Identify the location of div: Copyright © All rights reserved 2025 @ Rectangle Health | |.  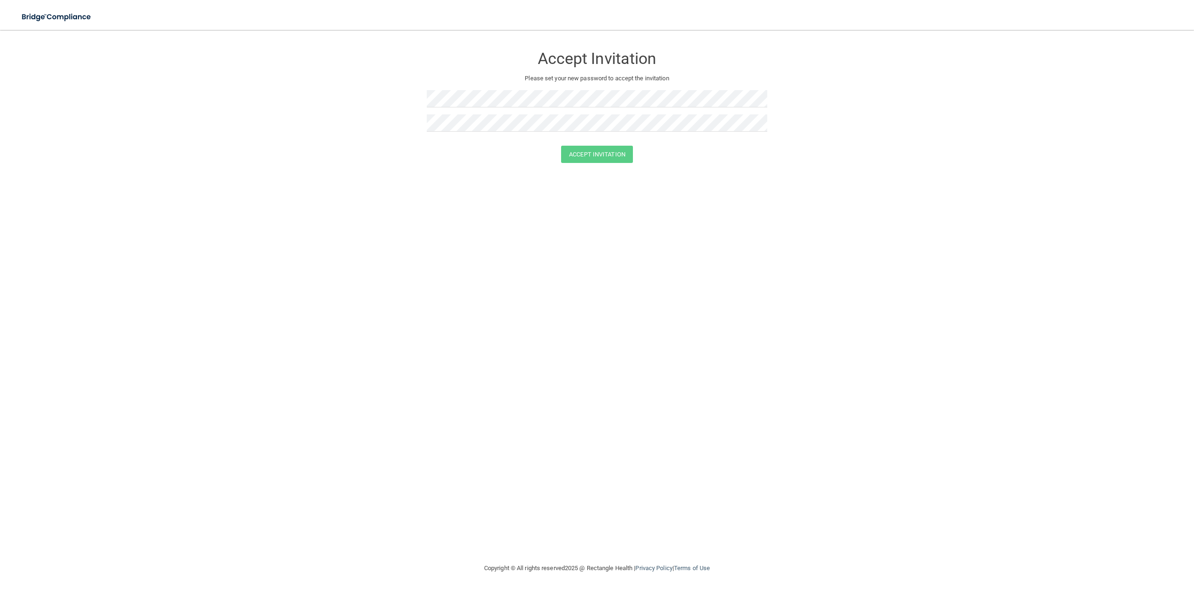
(597, 568).